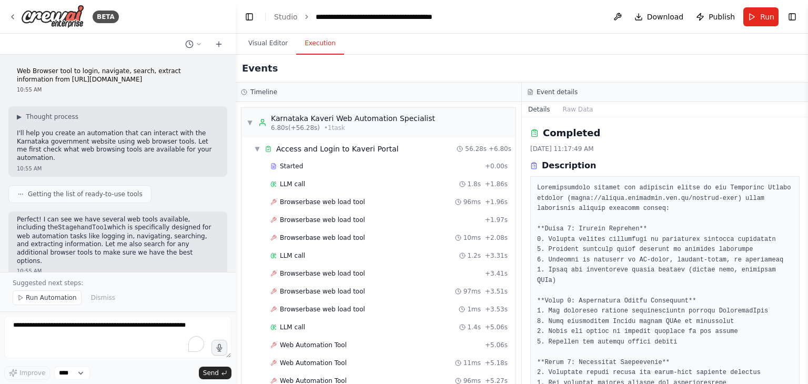 This screenshot has width=808, height=384. What do you see at coordinates (557, 92) in the screenshot?
I see `h3: Event details` at bounding box center [557, 92].